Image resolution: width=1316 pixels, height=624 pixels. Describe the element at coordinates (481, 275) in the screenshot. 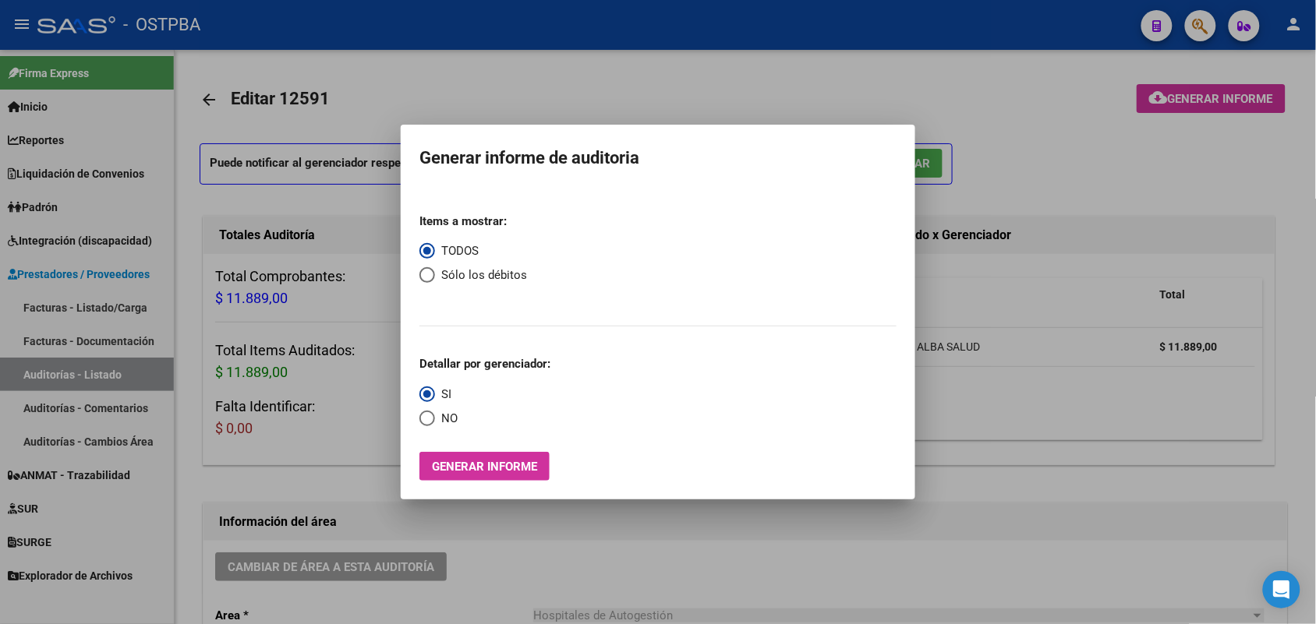

I see `span: Sólo los débitos` at that location.